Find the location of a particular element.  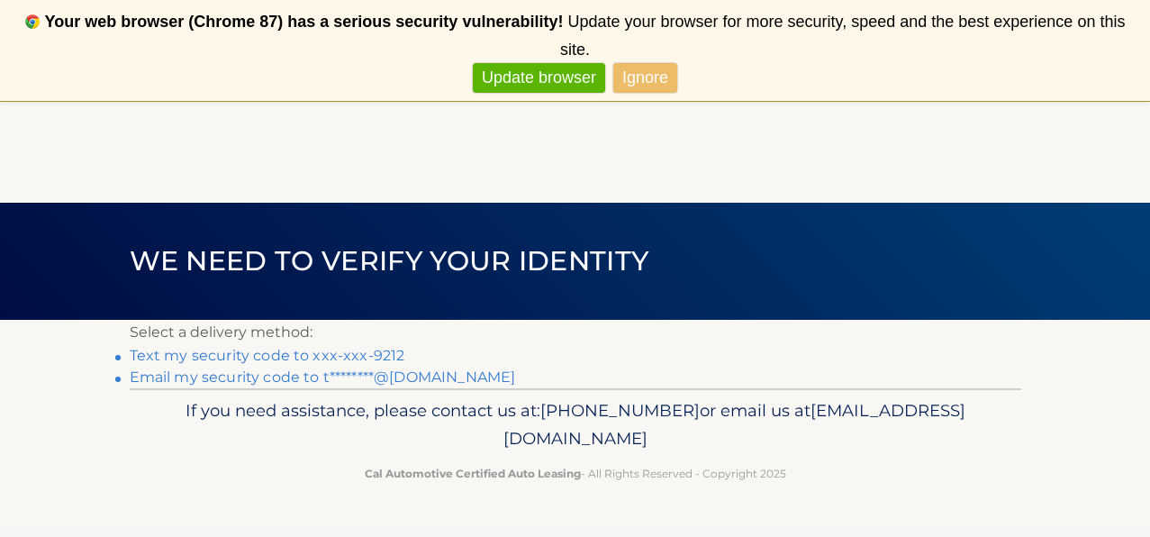

b: Your web browser (Chrome 87) has a serious security vulnerability! is located at coordinates (305, 22).